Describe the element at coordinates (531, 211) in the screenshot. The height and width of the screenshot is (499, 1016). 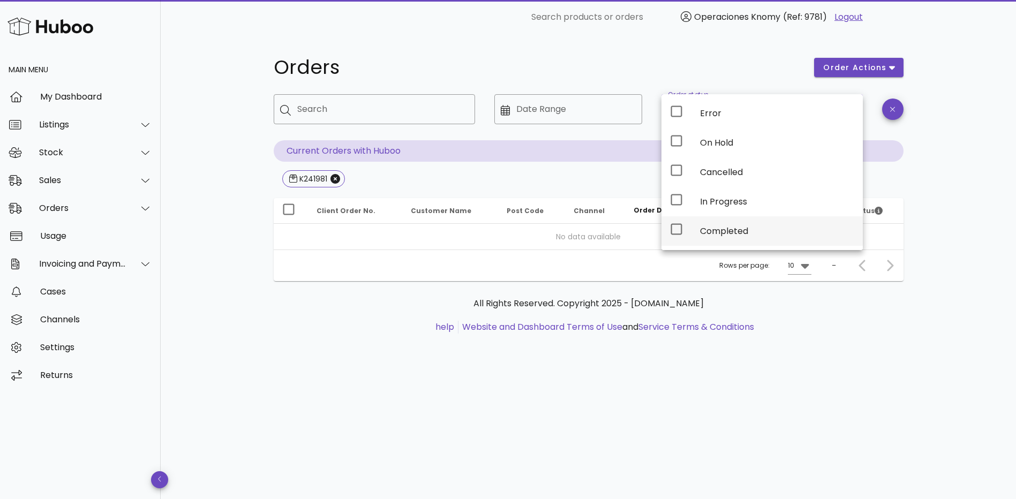
I see `th: Post Code` at that location.